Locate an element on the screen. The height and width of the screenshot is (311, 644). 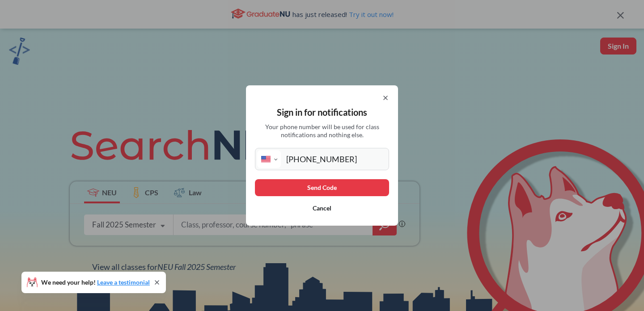
span: Sign in for notifications is located at coordinates (322, 112).